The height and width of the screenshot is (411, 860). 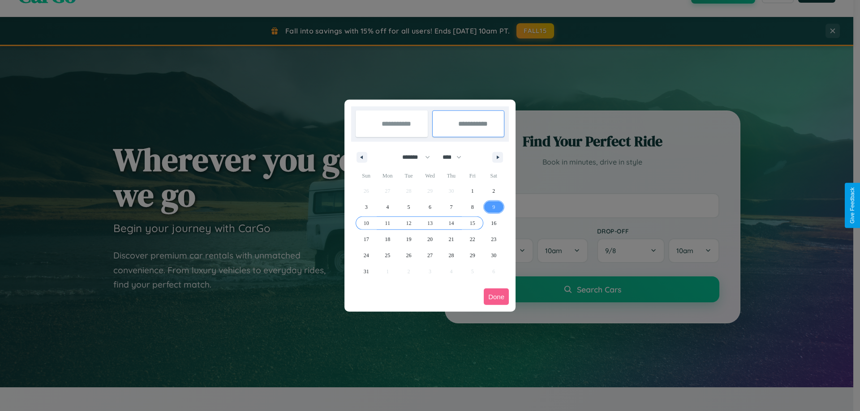 What do you see at coordinates (430, 223) in the screenshot?
I see `span: 13` at bounding box center [430, 223].